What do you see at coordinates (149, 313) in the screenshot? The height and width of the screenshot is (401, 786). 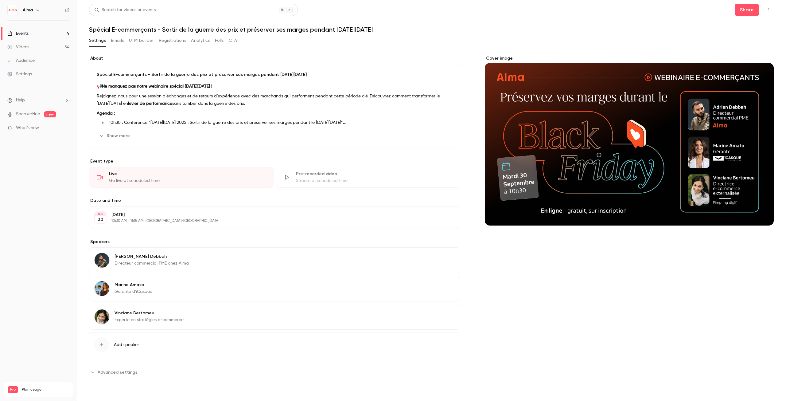 I see `p: Vinciane Bertomeu` at bounding box center [149, 313].